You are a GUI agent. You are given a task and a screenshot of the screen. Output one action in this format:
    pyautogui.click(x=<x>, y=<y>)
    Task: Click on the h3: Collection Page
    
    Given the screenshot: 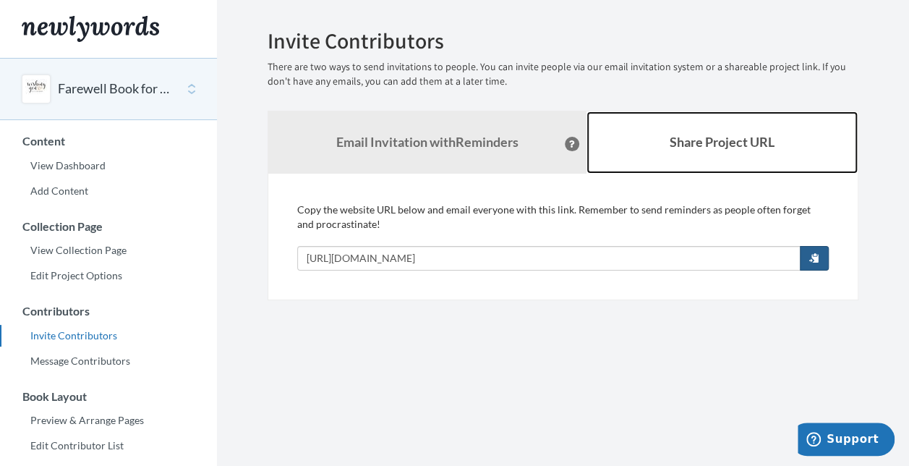 What is the action you would take?
    pyautogui.click(x=108, y=226)
    